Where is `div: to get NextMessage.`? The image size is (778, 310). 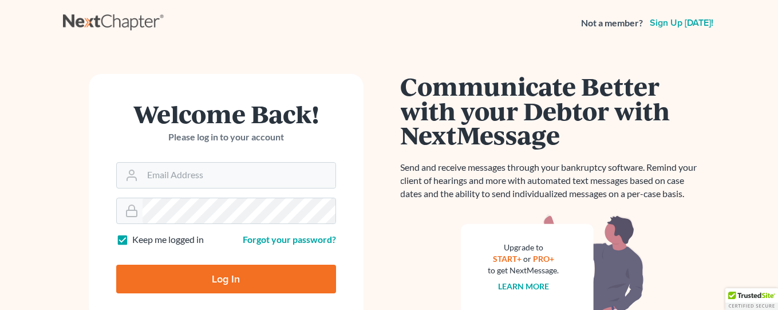 div: to get NextMessage. is located at coordinates (524, 270).